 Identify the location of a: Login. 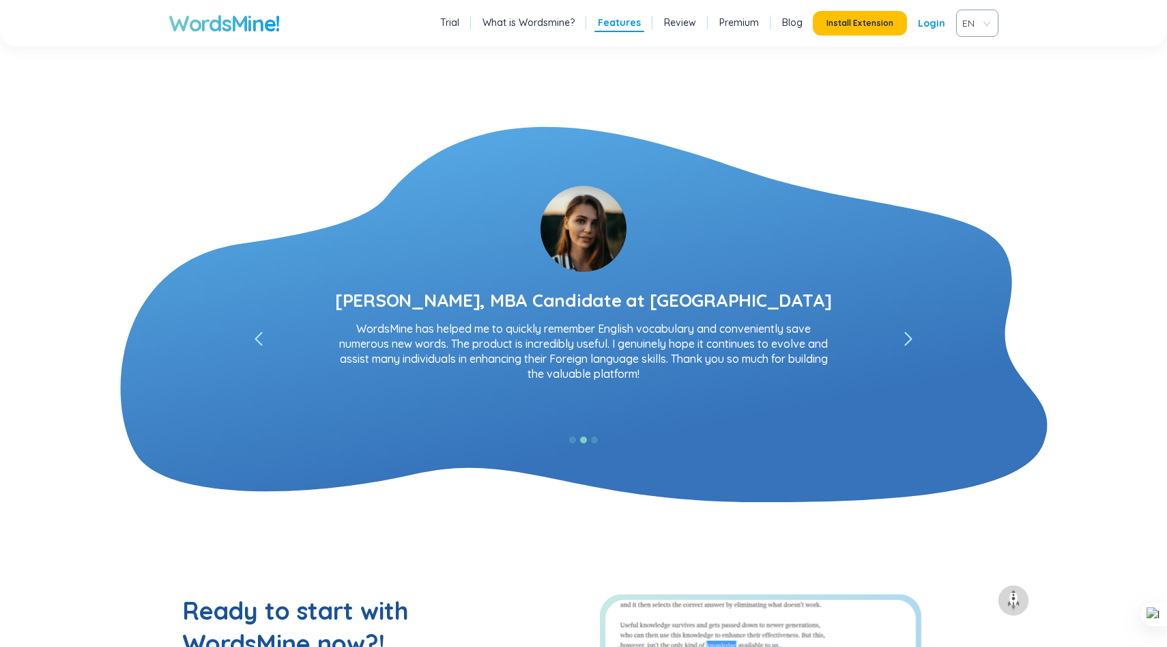
(932, 23).